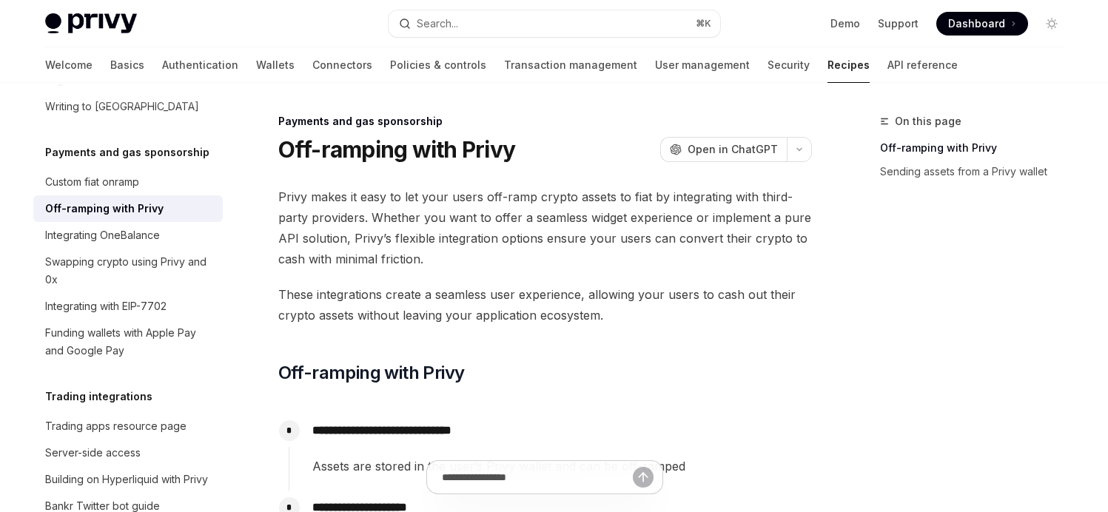  What do you see at coordinates (898, 24) in the screenshot?
I see `a: Support` at bounding box center [898, 24].